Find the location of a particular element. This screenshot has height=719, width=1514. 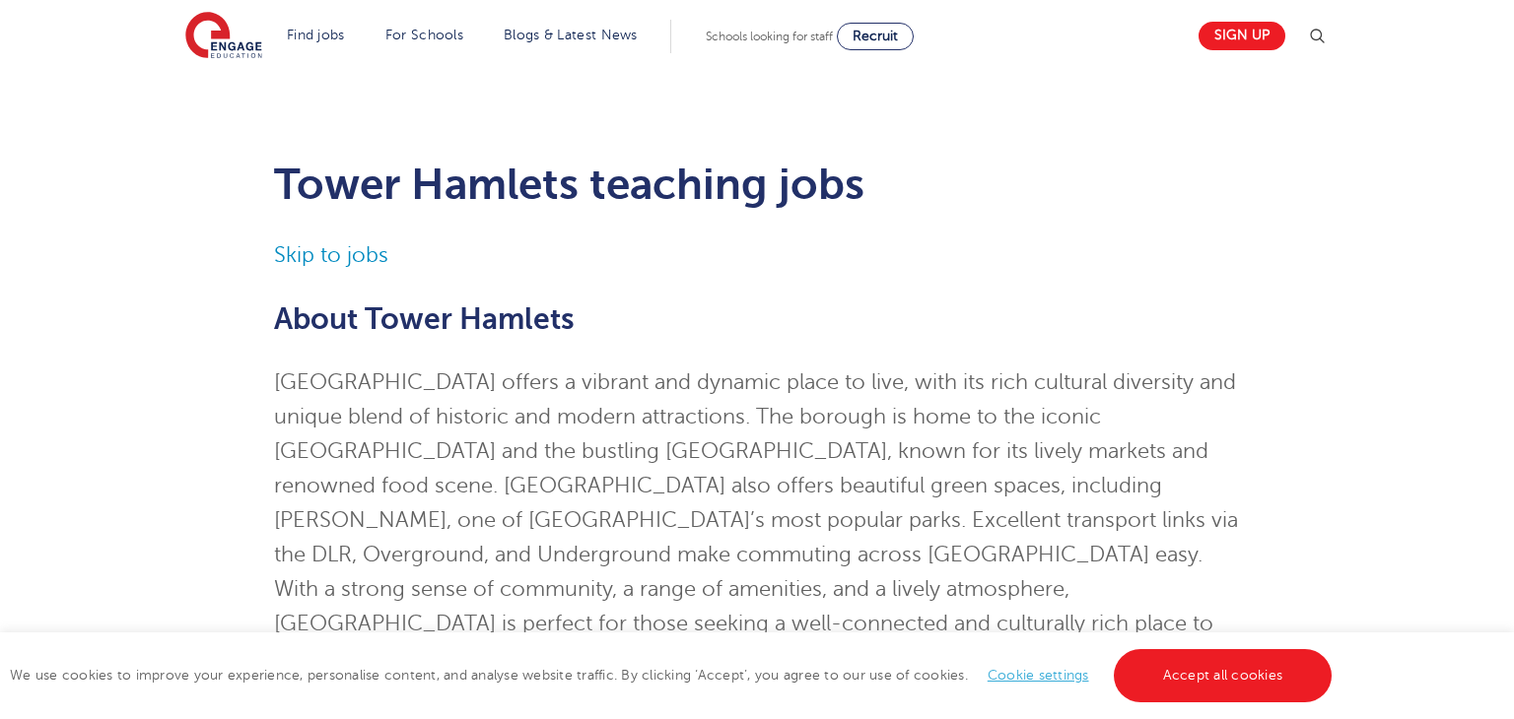

a: Blogs & Latest News is located at coordinates (571, 34).